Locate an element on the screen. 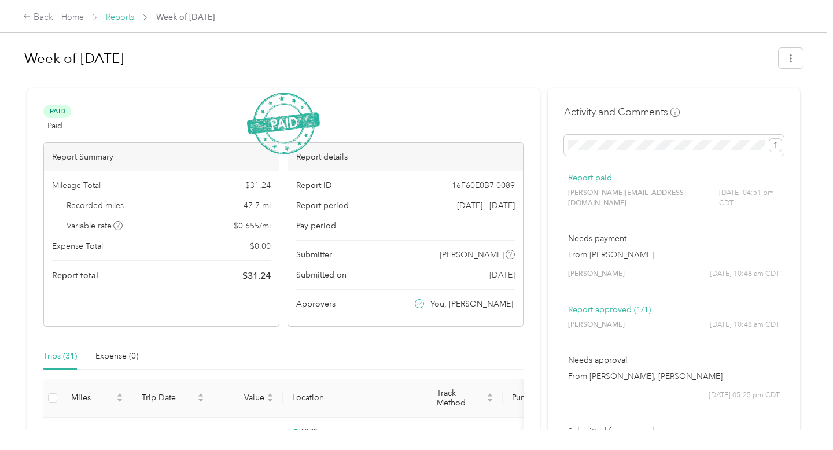 This screenshot has height=450, width=833. div: Back is located at coordinates (38, 17).